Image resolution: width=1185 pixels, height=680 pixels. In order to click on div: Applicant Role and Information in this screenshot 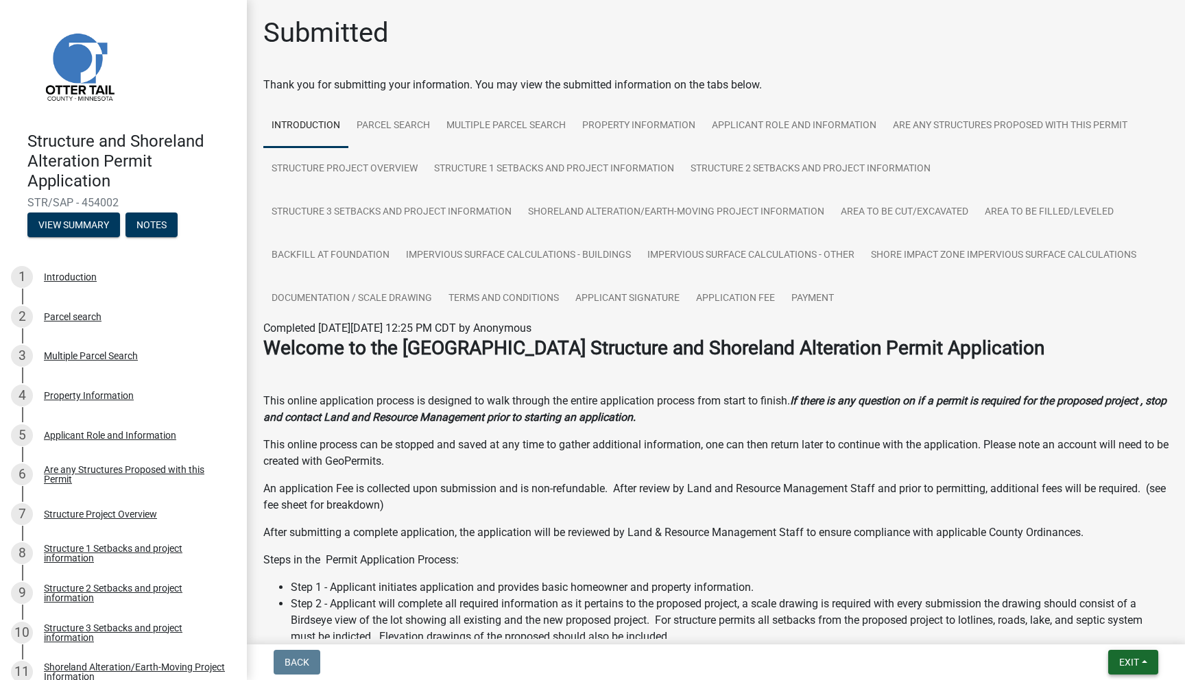, I will do `click(110, 435)`.